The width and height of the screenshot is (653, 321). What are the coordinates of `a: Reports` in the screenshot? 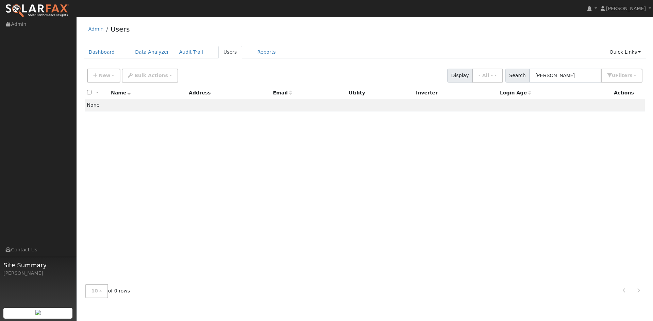 It's located at (267, 52).